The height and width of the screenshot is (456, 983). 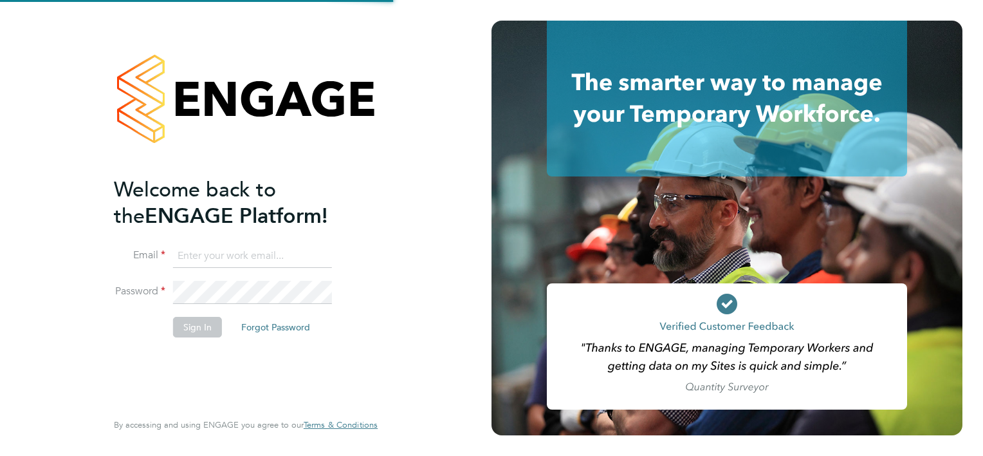 What do you see at coordinates (195, 203) in the screenshot?
I see `span: Welcome back to the` at bounding box center [195, 203].